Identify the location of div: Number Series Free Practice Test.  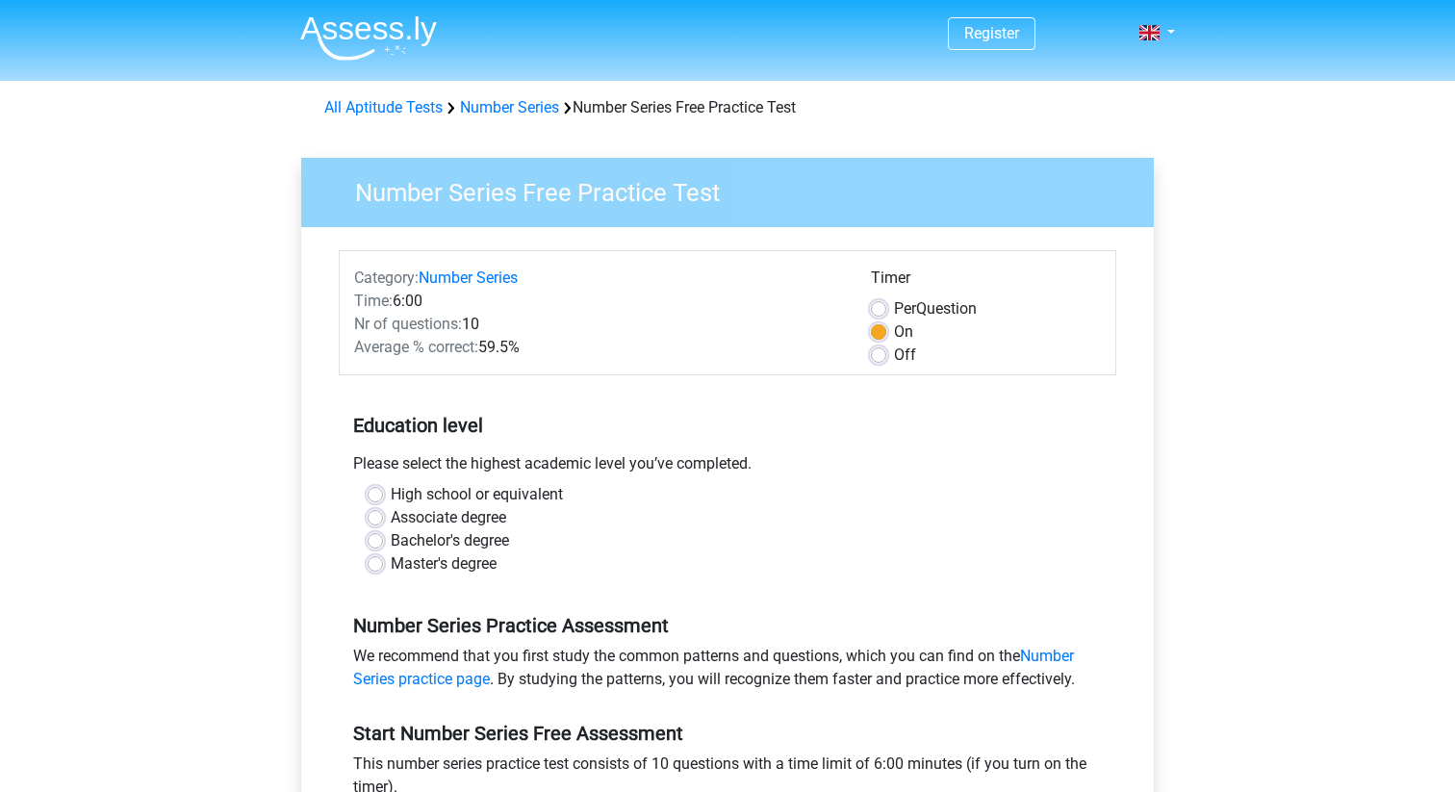
(728, 108).